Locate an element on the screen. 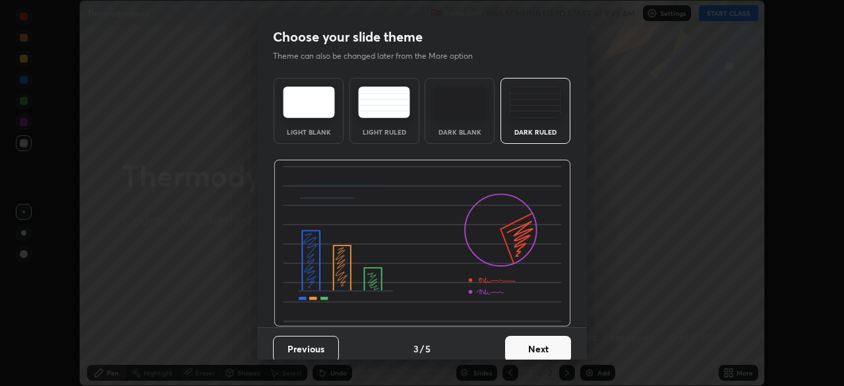  div: Light Blank is located at coordinates (308, 132).